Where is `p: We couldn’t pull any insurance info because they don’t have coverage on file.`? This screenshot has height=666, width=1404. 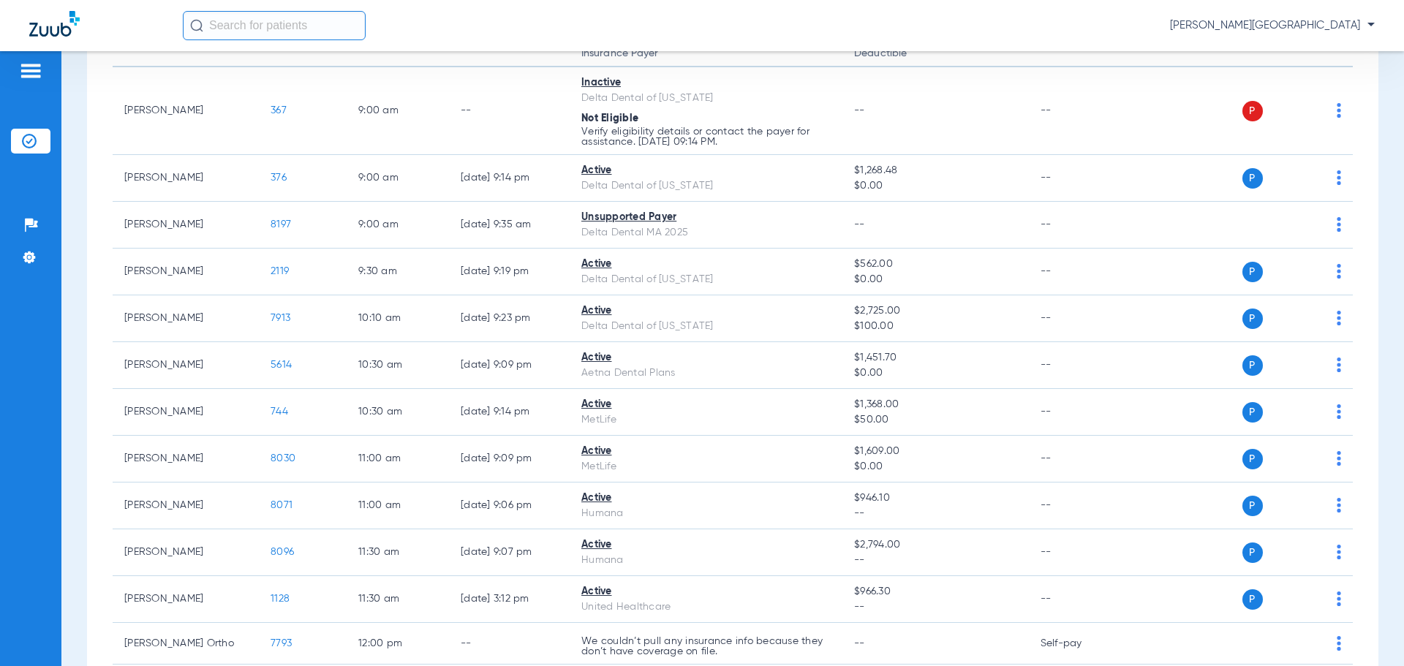
p: We couldn’t pull any insurance info because they don’t have coverage on file. is located at coordinates (706, 647).